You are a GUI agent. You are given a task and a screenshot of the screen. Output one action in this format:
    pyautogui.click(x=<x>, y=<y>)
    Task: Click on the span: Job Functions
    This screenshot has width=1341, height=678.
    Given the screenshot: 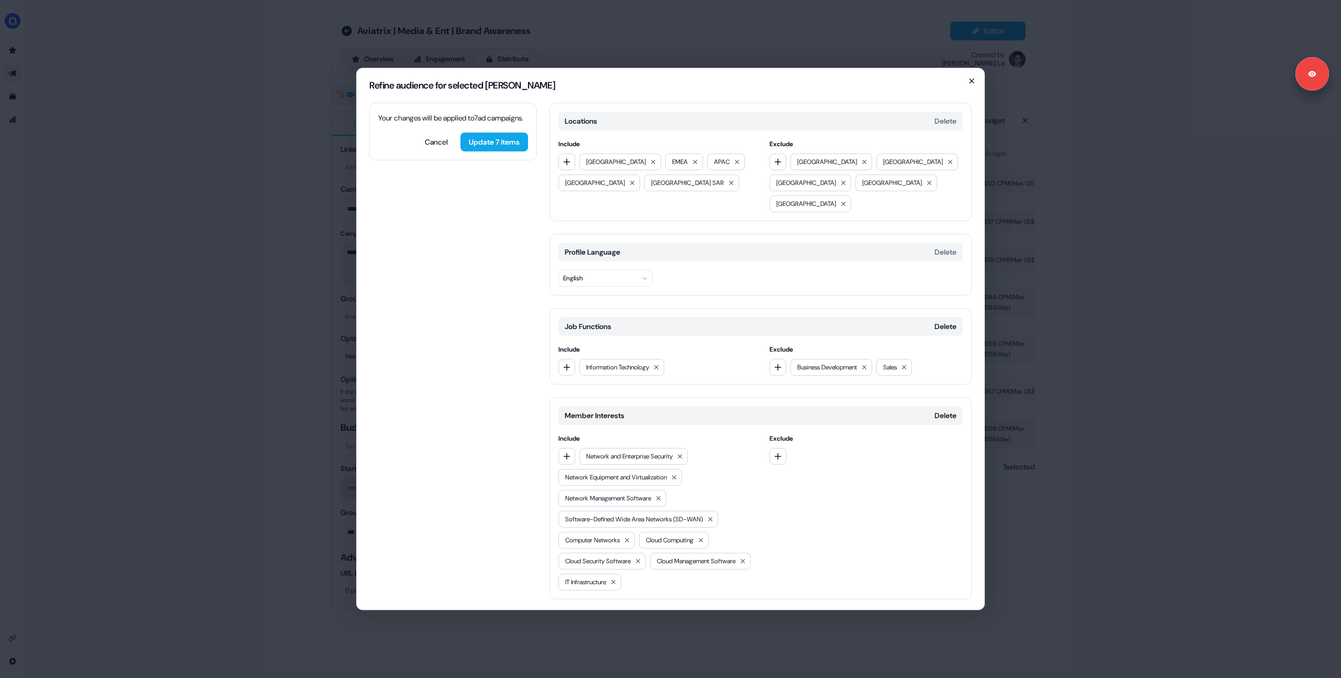 What is the action you would take?
    pyautogui.click(x=588, y=326)
    